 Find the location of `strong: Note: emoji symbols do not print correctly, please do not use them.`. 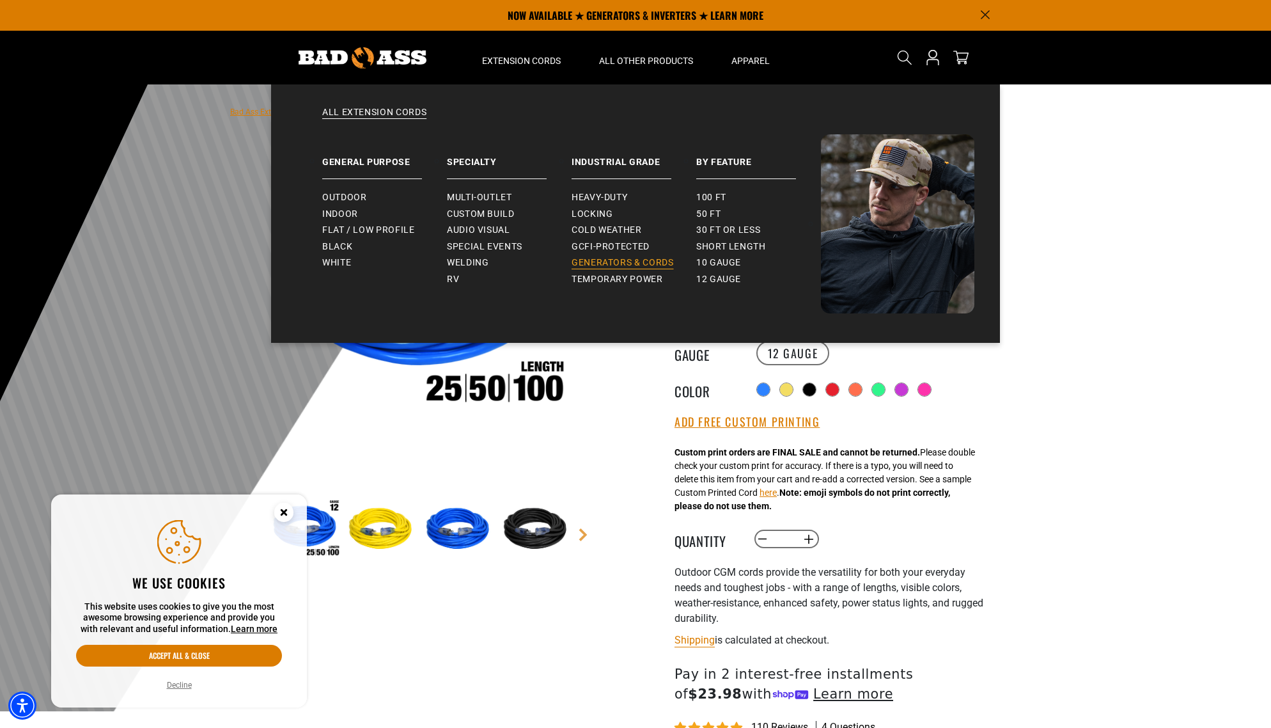

strong: Note: emoji symbols do not print correctly, please do not use them. is located at coordinates (812, 499).